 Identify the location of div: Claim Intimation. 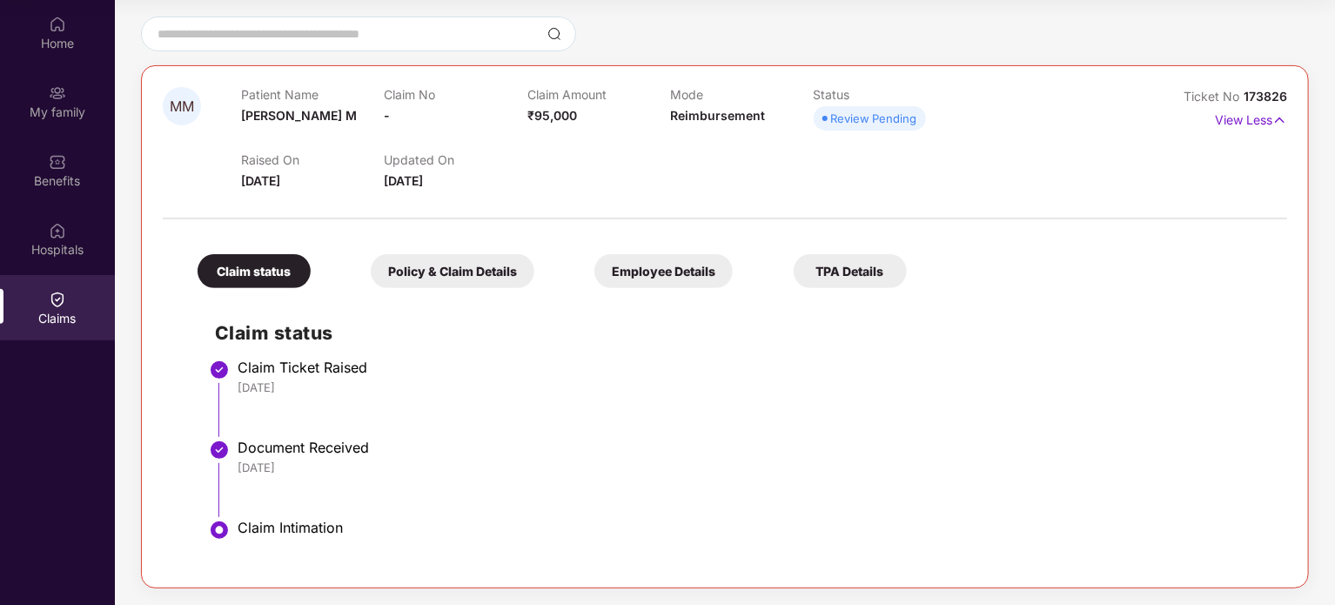
(754, 528).